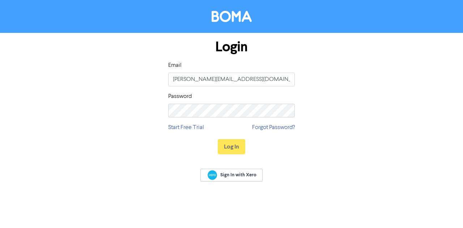 The height and width of the screenshot is (228, 463). I want to click on a: Start Free Trial, so click(186, 128).